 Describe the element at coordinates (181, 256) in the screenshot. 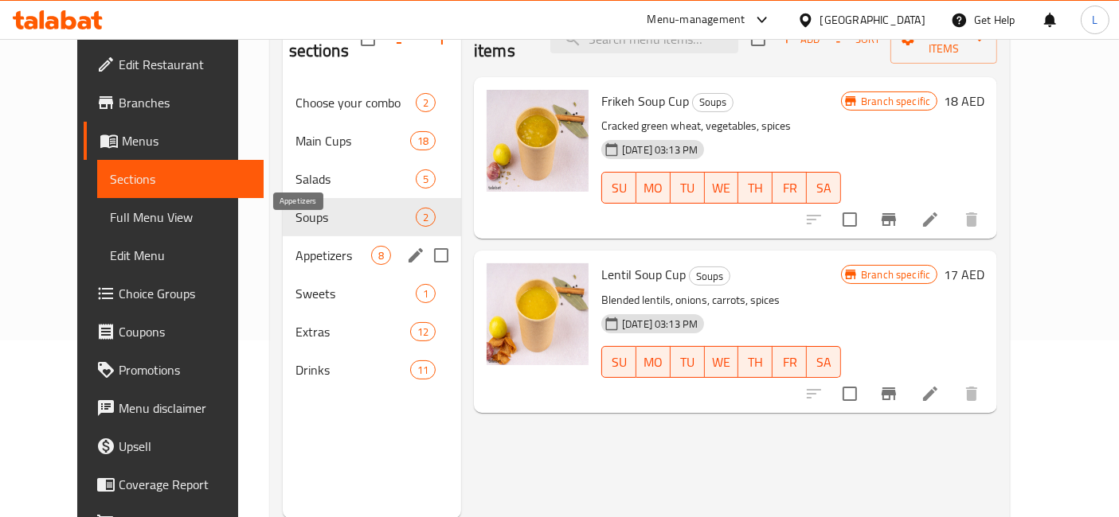

I see `span: Edit Menu` at that location.